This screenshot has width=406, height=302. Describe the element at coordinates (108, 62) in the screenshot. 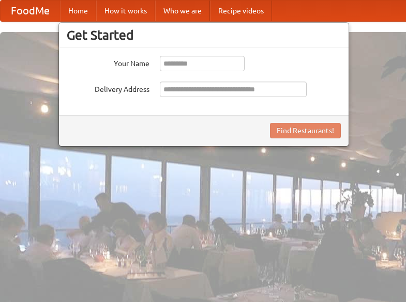

I see `label: Your Name` at that location.